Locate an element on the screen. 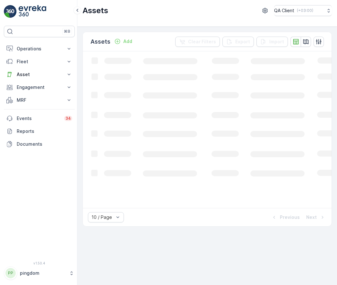 The width and height of the screenshot is (337, 285). button: Clear Filters is located at coordinates (197, 42).